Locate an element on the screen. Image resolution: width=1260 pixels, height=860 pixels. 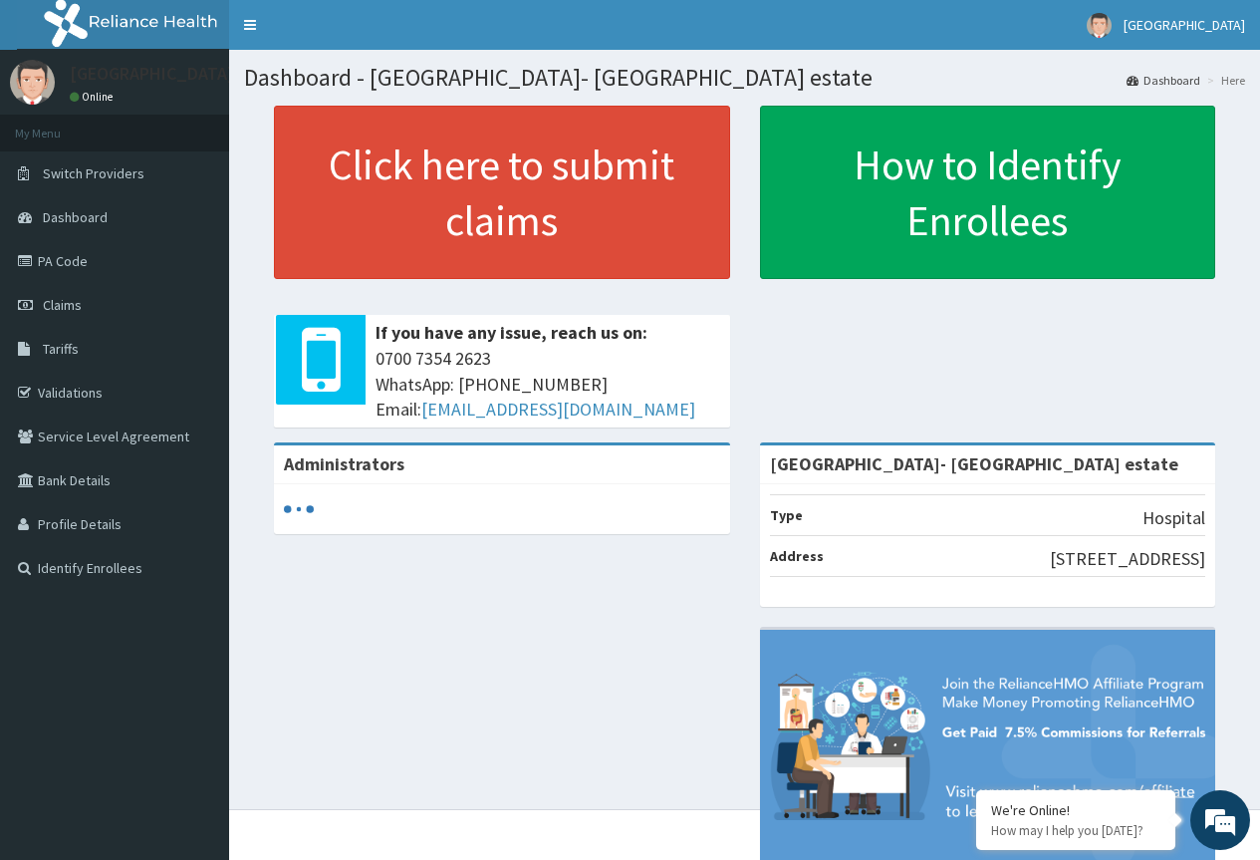
a: Dashboard is located at coordinates (1164, 80).